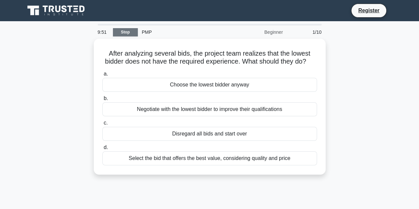 This screenshot has width=419, height=209. I want to click on div: Beginner, so click(257, 32).